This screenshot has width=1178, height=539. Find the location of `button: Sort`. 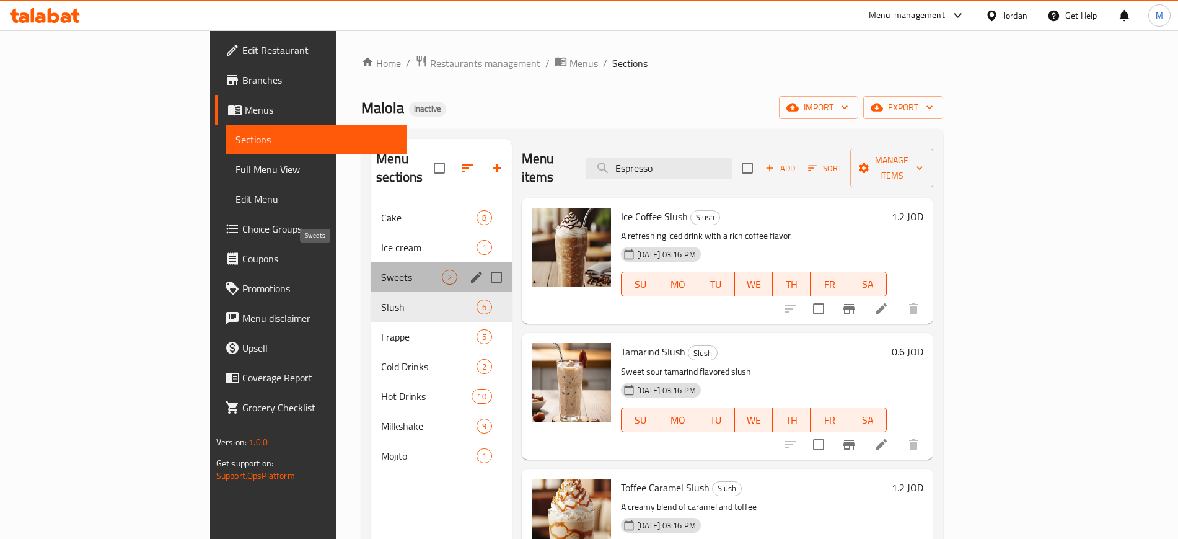

button: Sort is located at coordinates (825, 168).